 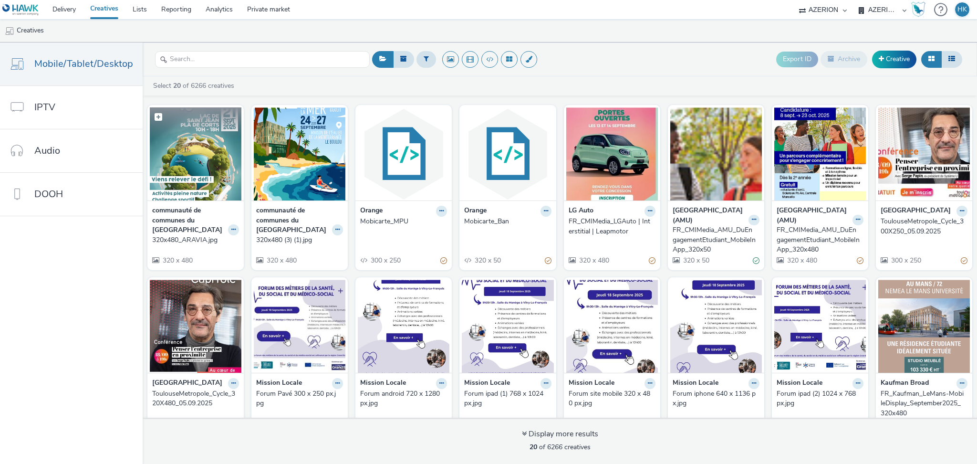 What do you see at coordinates (300, 154) in the screenshot?
I see `img: 320x480 (3) (1).jpg visual` at bounding box center [300, 154].